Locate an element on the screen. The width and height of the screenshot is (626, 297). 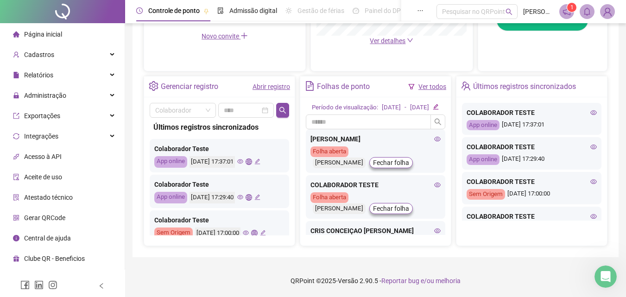
div: Gerenciar registro is located at coordinates (189, 87).